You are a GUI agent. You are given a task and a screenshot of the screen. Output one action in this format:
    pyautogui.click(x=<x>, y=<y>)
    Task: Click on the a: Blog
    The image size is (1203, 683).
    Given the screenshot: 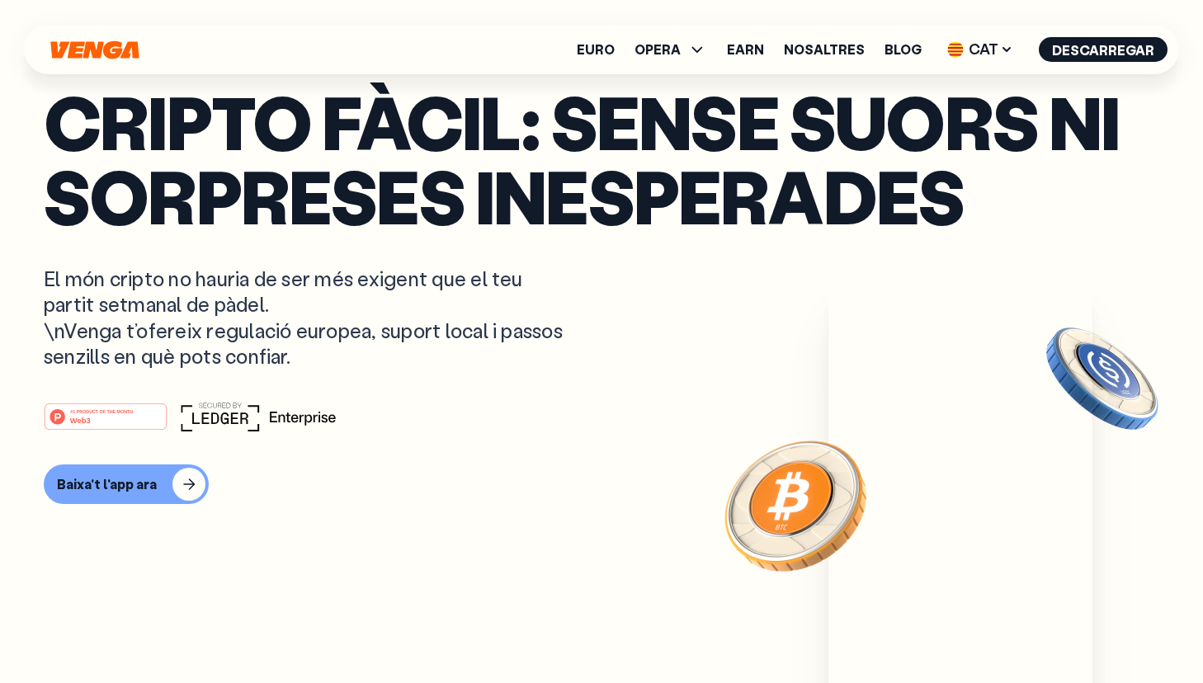 What is the action you would take?
    pyautogui.click(x=902, y=49)
    